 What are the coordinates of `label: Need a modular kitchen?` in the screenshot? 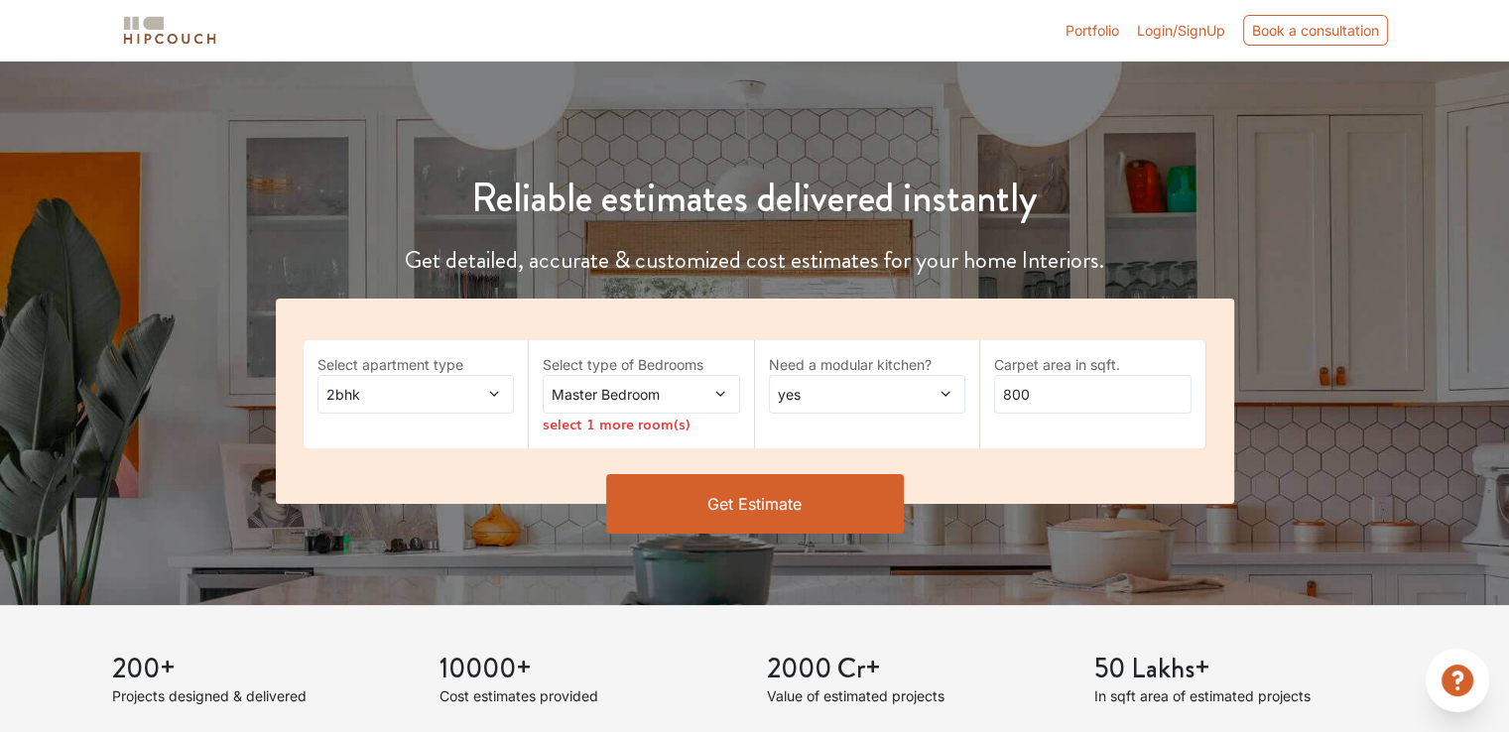 It's located at (867, 364).